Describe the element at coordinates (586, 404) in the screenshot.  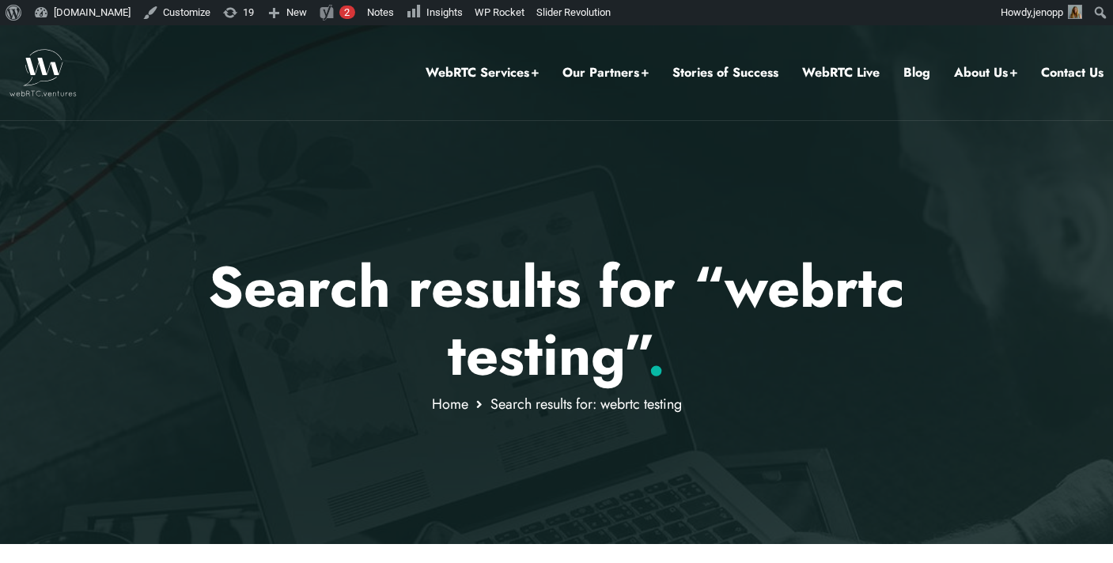
I see `span: Search results for: webrtc testing` at that location.